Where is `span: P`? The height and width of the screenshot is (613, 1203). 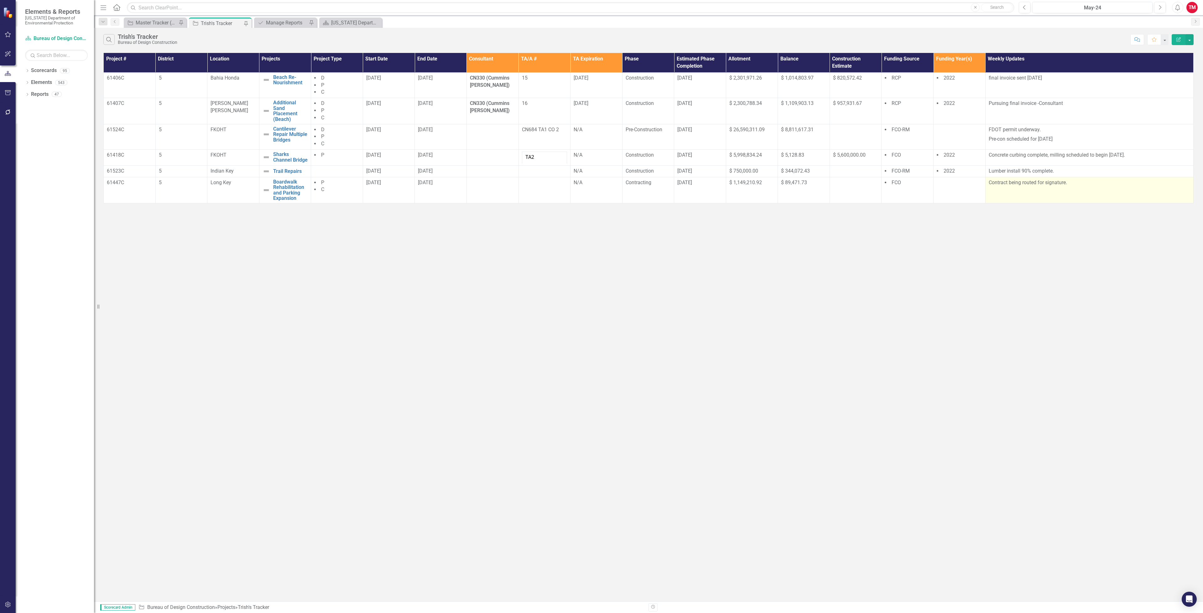
span: P is located at coordinates (323, 182).